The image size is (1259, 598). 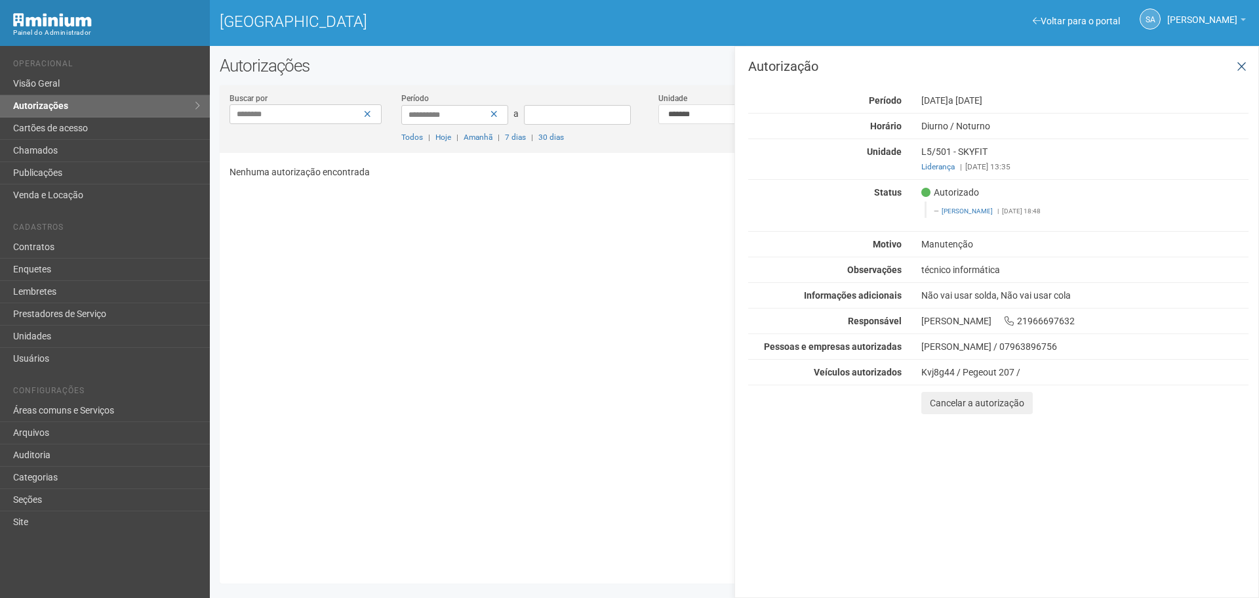 I want to click on a: 7 dias, so click(x=516, y=137).